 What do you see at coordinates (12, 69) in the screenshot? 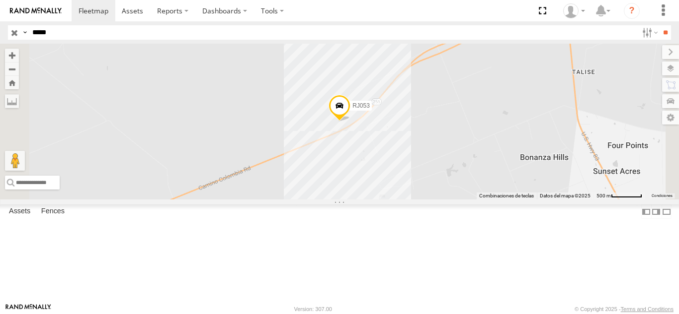
I see `button: Zoom out` at bounding box center [12, 69].